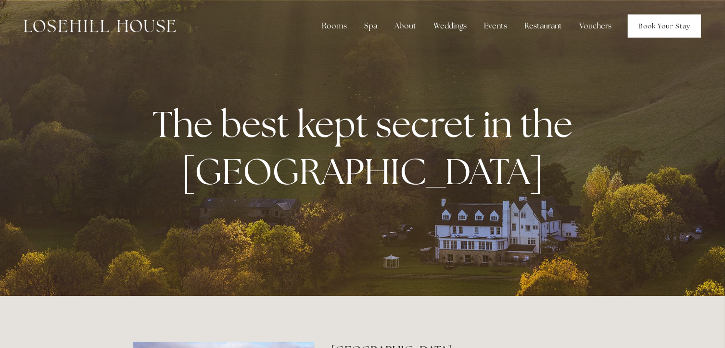 Image resolution: width=725 pixels, height=348 pixels. I want to click on a: Vouchers, so click(595, 26).